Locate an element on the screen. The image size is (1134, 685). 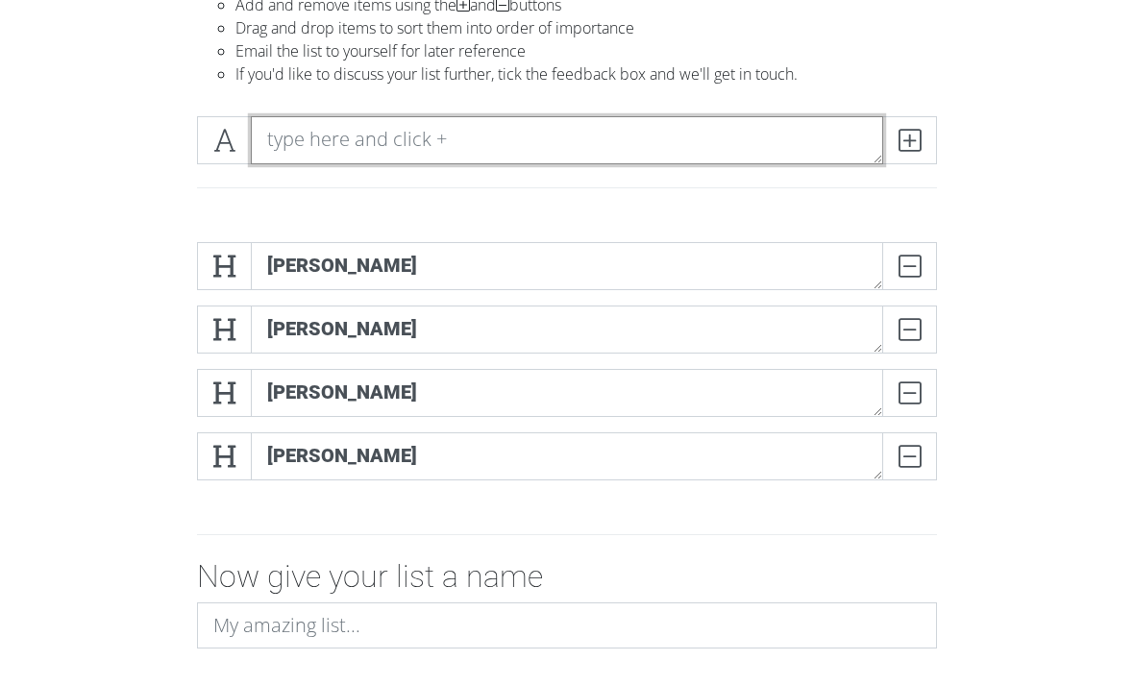
input: My amazing list... is located at coordinates (567, 626).